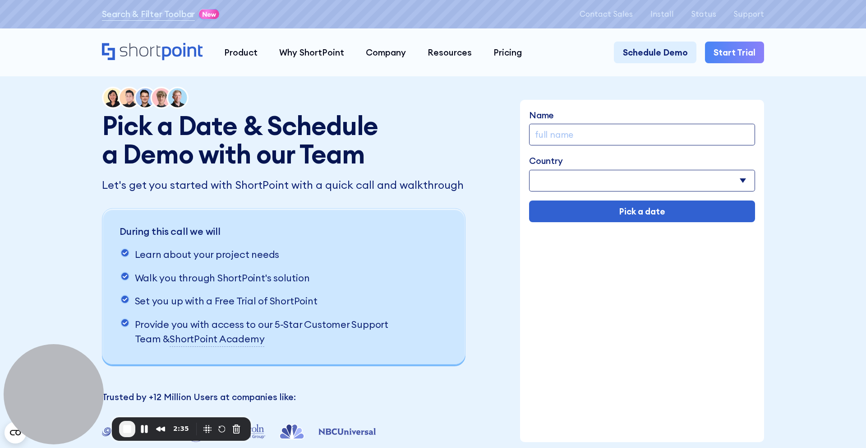 The image size is (866, 448). I want to click on label: Name, so click(642, 115).